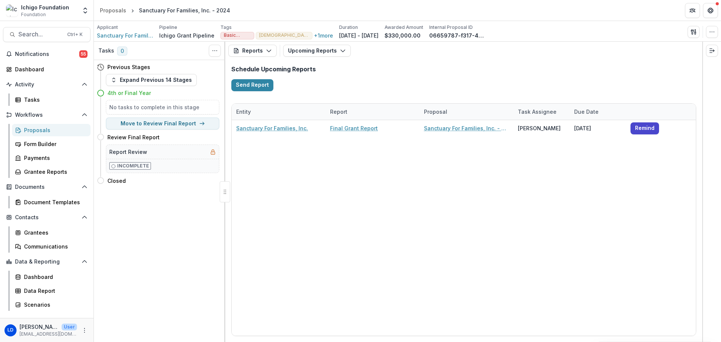 The width and height of the screenshot is (721, 342). What do you see at coordinates (47, 54) in the screenshot?
I see `span: Notifications` at bounding box center [47, 54].